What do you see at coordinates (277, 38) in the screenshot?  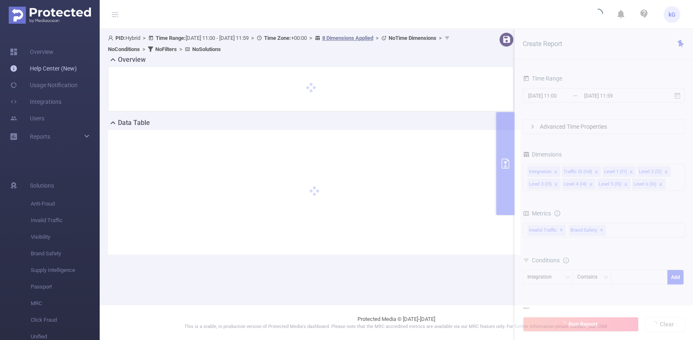 I see `b: Time Zone:` at bounding box center [277, 38].